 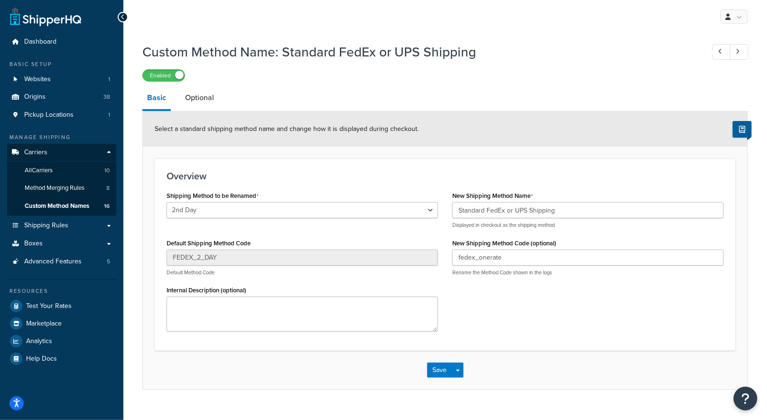 What do you see at coordinates (206, 290) in the screenshot?
I see `label: Internal Description (optional)` at bounding box center [206, 290].